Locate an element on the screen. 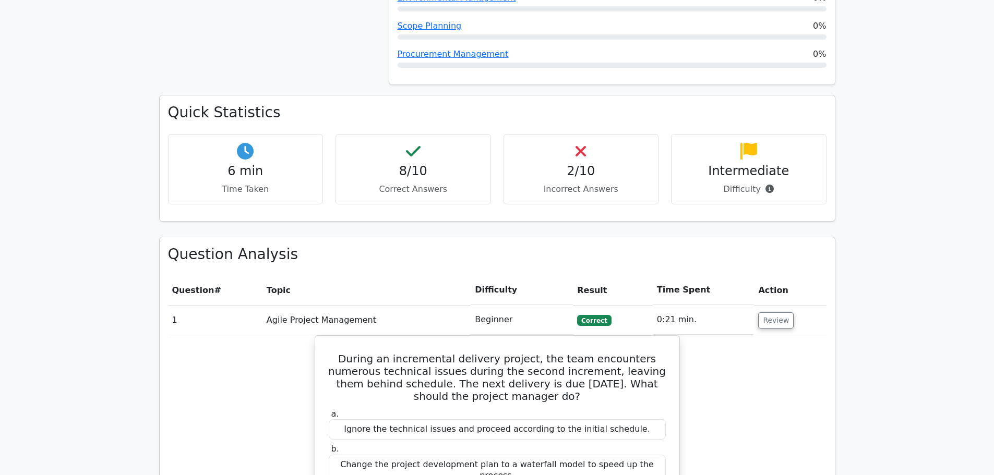 The image size is (994, 475). div: Ignore the technical issues and proceed according to the initial schedule. is located at coordinates (497, 429).